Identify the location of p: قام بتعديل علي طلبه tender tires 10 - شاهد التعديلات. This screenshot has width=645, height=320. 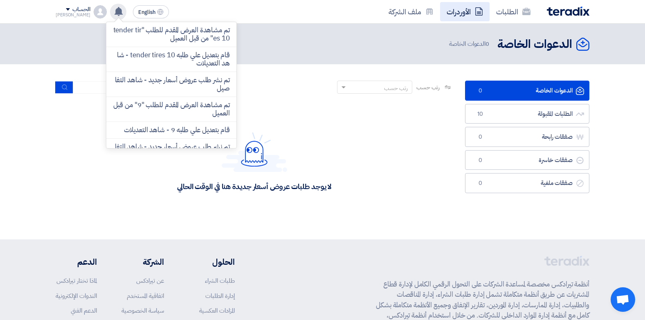
(171, 59).